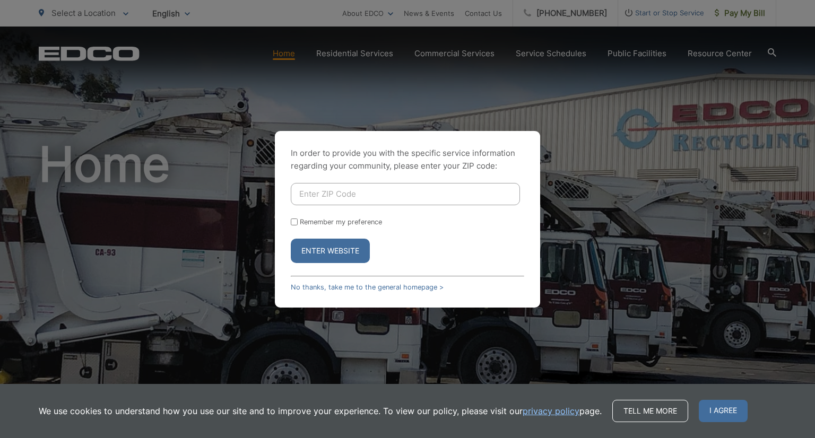 This screenshot has width=815, height=438. I want to click on p: In order to provide you with the specific service information regarding your community, please en..., so click(408, 160).